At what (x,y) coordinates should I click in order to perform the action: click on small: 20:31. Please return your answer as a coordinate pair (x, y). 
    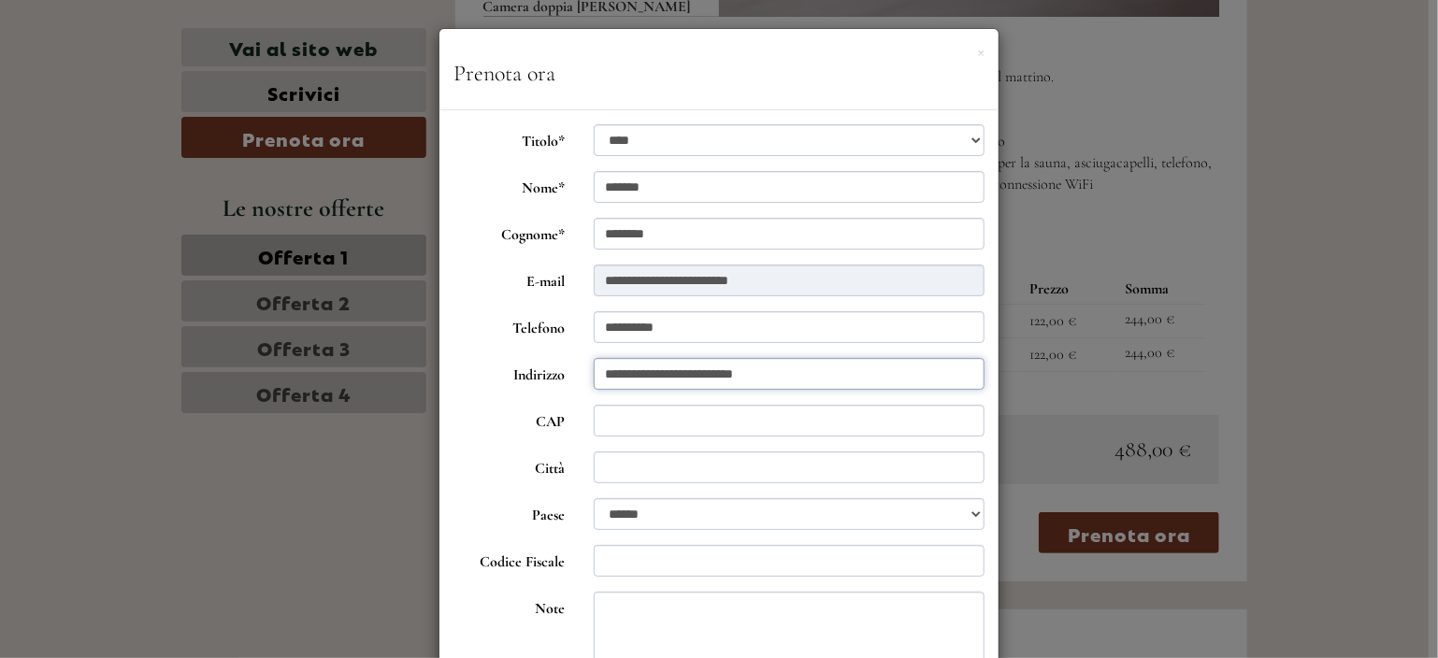
    Looking at the image, I should click on (138, 97).